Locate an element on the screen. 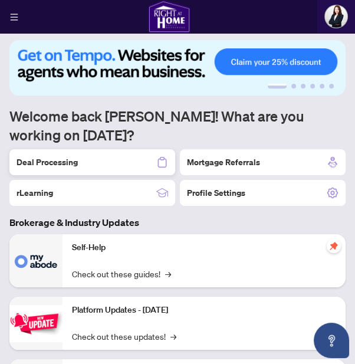 The height and width of the screenshot is (364, 355). button: 4 is located at coordinates (313, 86).